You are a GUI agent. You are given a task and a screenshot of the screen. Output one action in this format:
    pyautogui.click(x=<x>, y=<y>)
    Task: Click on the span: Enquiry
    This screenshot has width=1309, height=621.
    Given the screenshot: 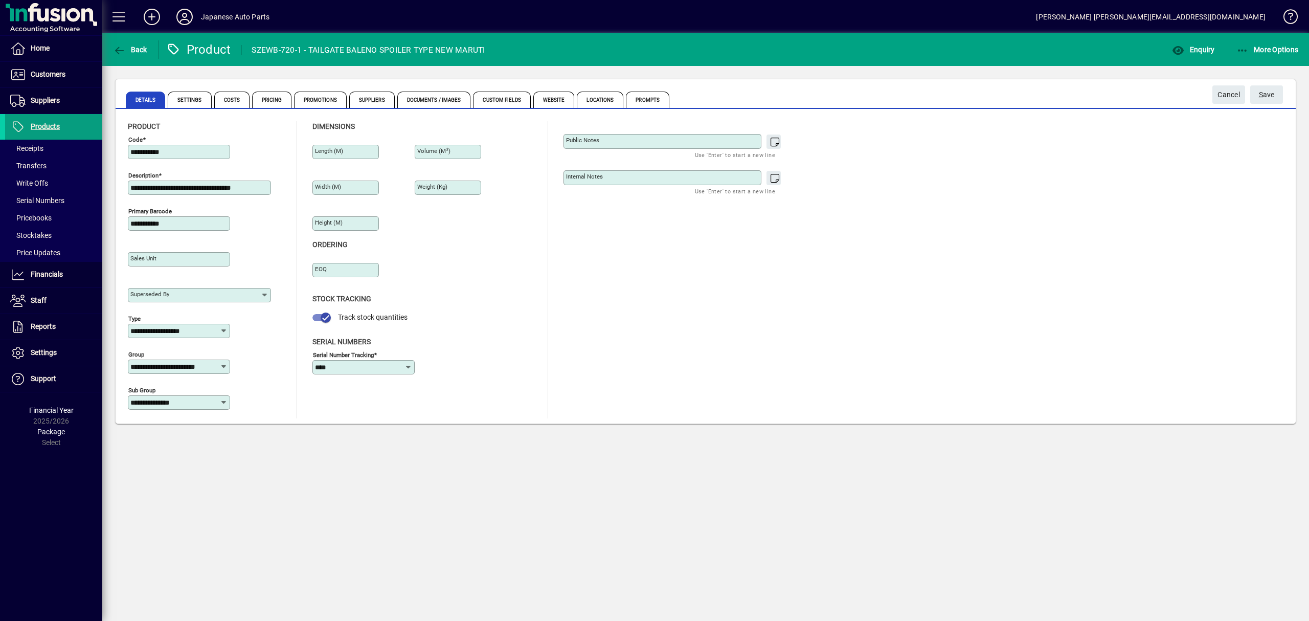 What is the action you would take?
    pyautogui.click(x=1193, y=50)
    